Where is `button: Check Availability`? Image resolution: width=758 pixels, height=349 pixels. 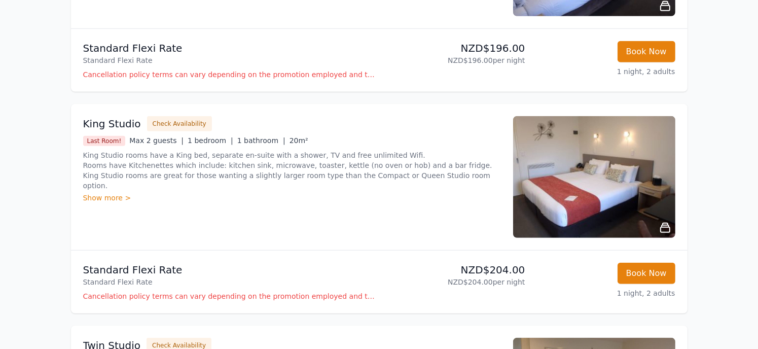
button: Check Availability is located at coordinates (180, 124).